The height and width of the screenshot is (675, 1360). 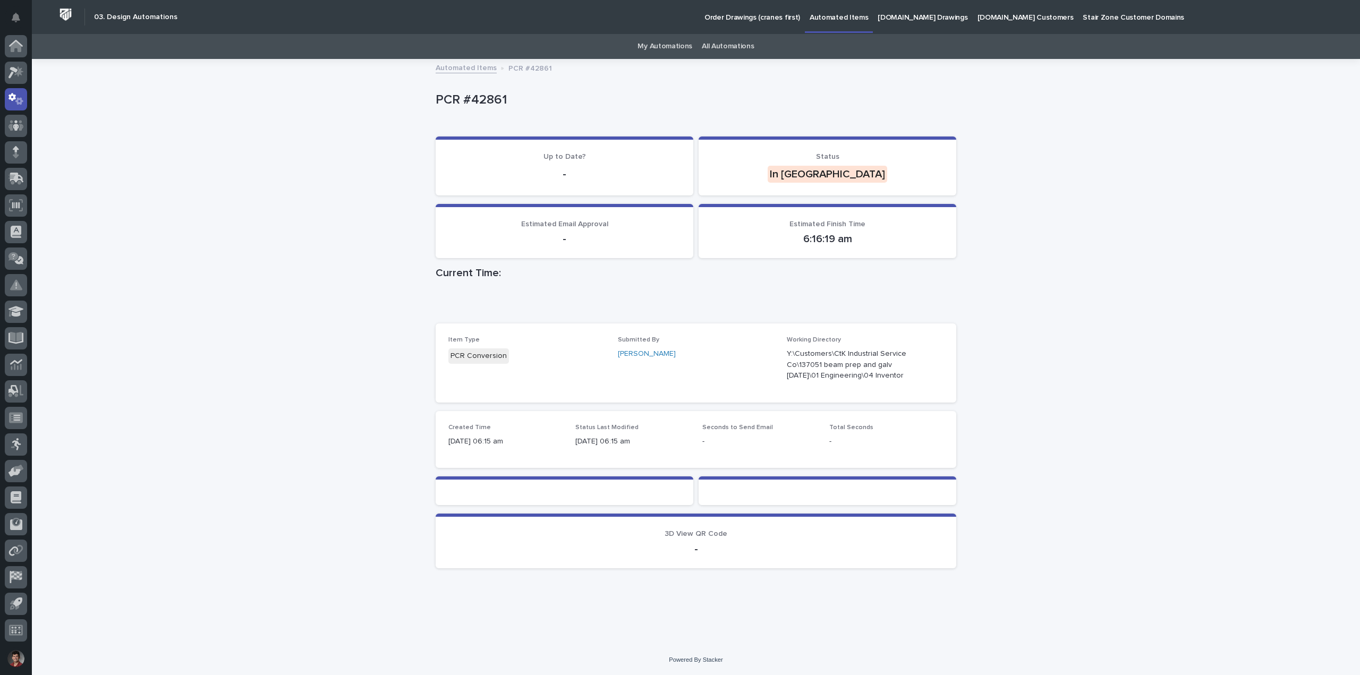 What do you see at coordinates (65, 14) in the screenshot?
I see `img: Workspace Logo` at bounding box center [65, 14].